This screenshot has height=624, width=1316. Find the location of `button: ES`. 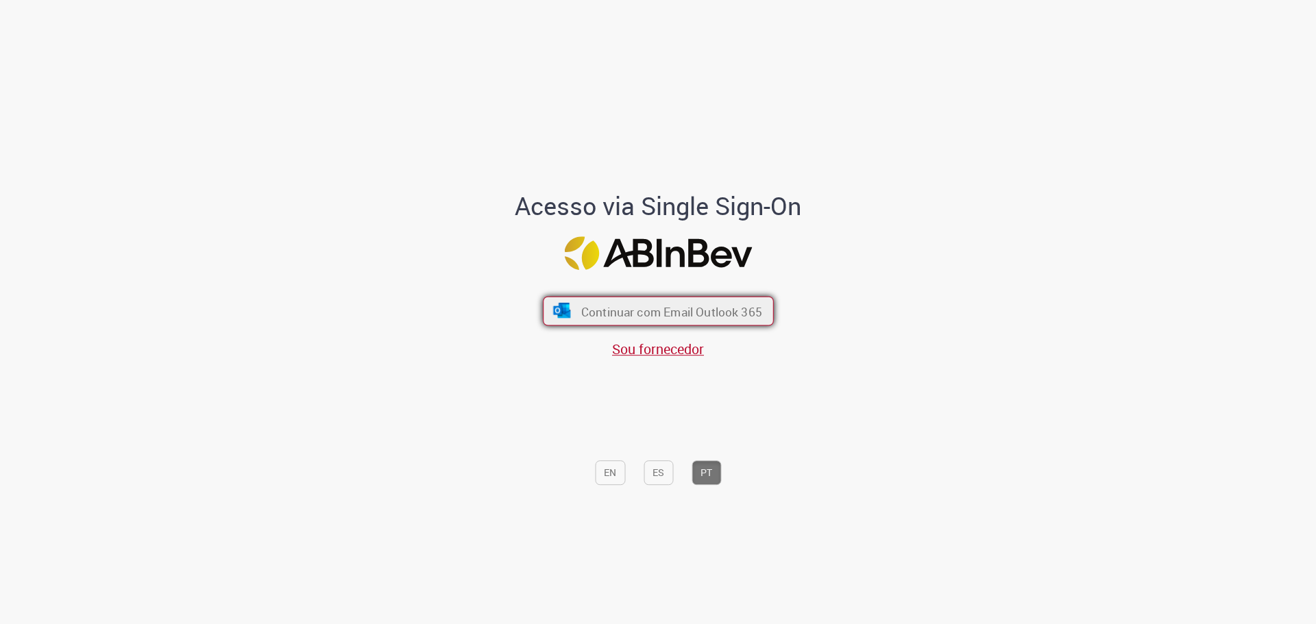

button: ES is located at coordinates (658, 473).